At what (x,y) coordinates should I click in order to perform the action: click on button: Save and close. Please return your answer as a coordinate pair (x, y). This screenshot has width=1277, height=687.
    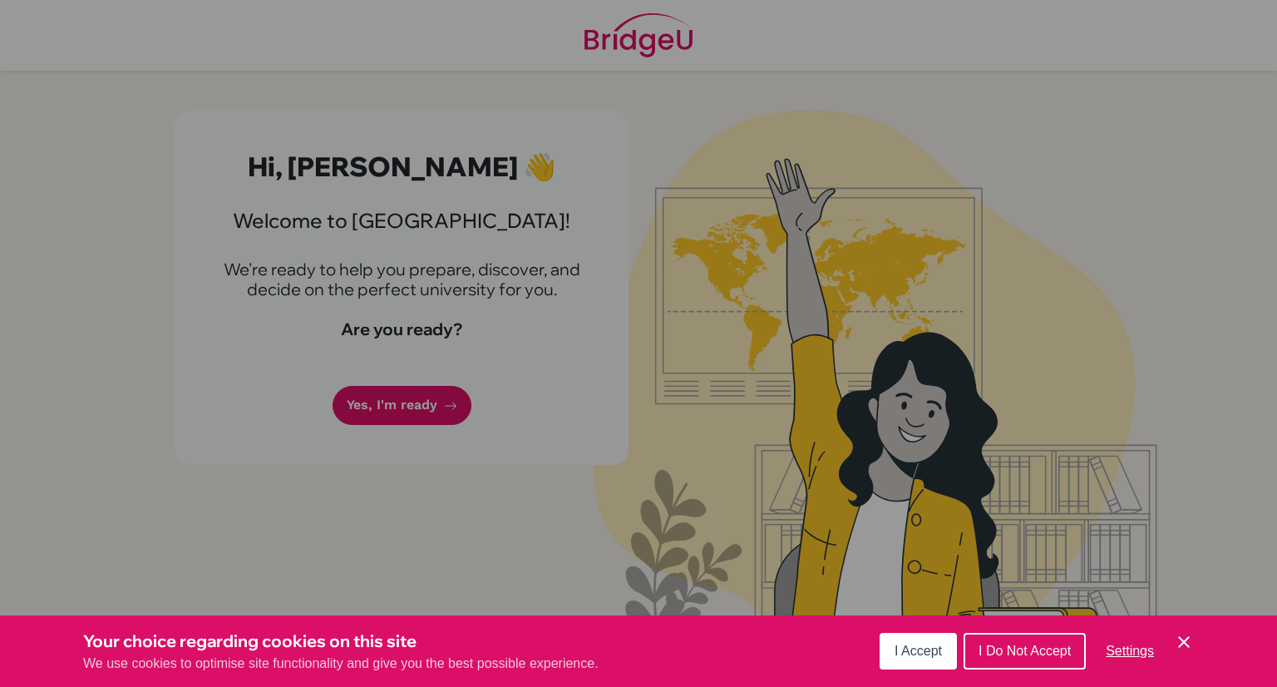
    Looking at the image, I should click on (1184, 642).